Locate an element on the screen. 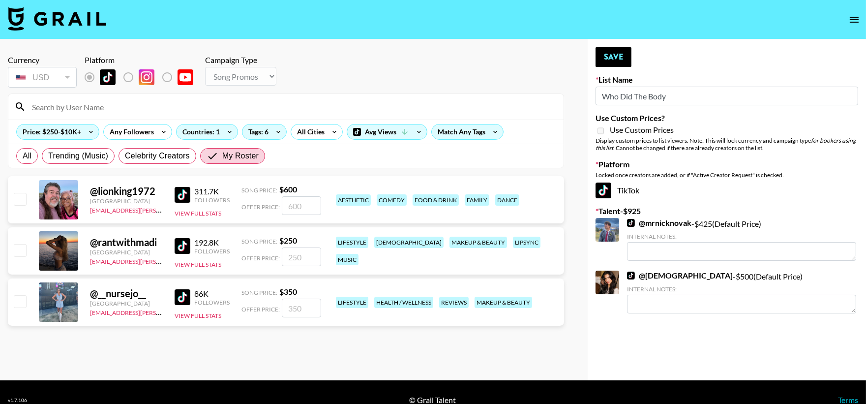  span: Trending (Music) is located at coordinates (78, 156).